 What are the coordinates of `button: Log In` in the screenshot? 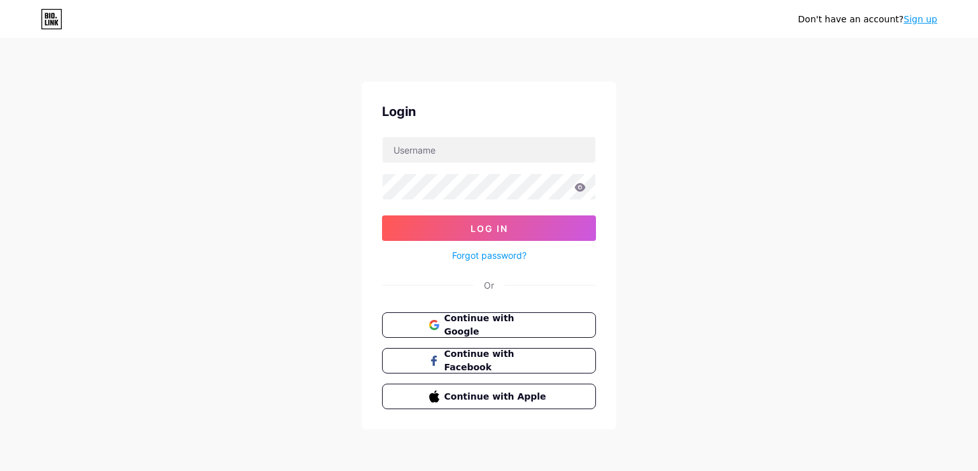 It's located at (489, 228).